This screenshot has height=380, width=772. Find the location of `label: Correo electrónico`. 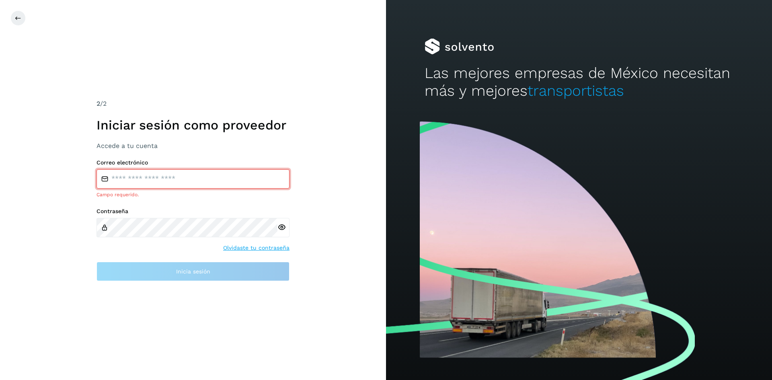

label: Correo electrónico is located at coordinates (193, 163).